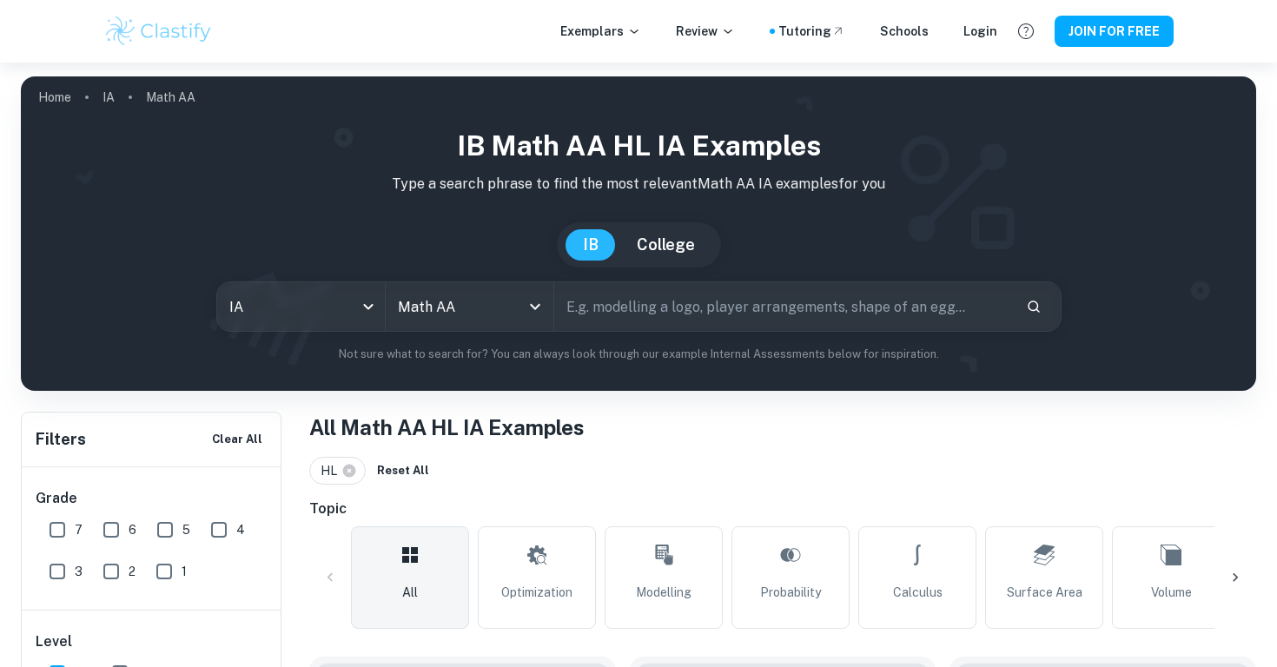 This screenshot has height=667, width=1277. Describe the element at coordinates (918, 593) in the screenshot. I see `span: Calculus` at that location.